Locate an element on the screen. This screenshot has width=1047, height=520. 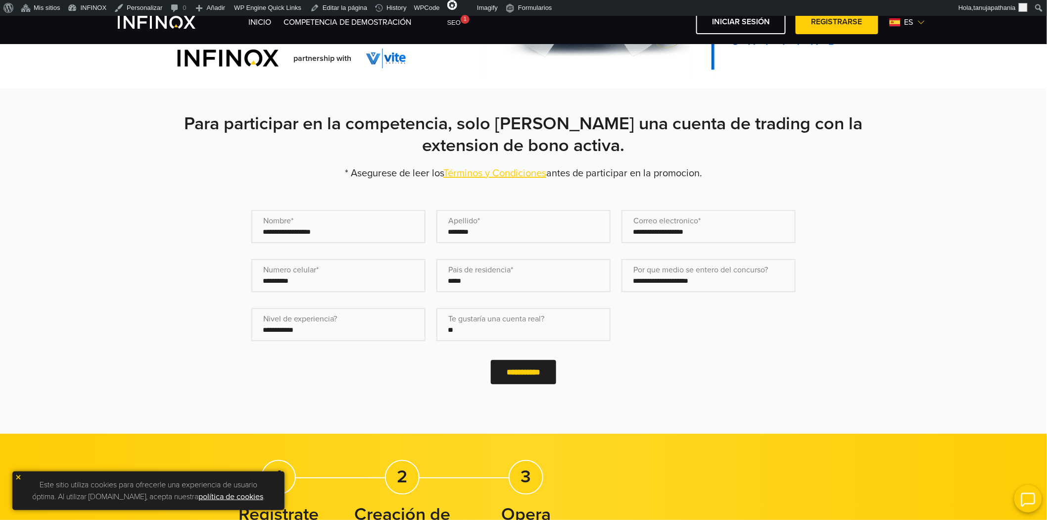
a: INFINOX Vite is located at coordinates (168, 22).